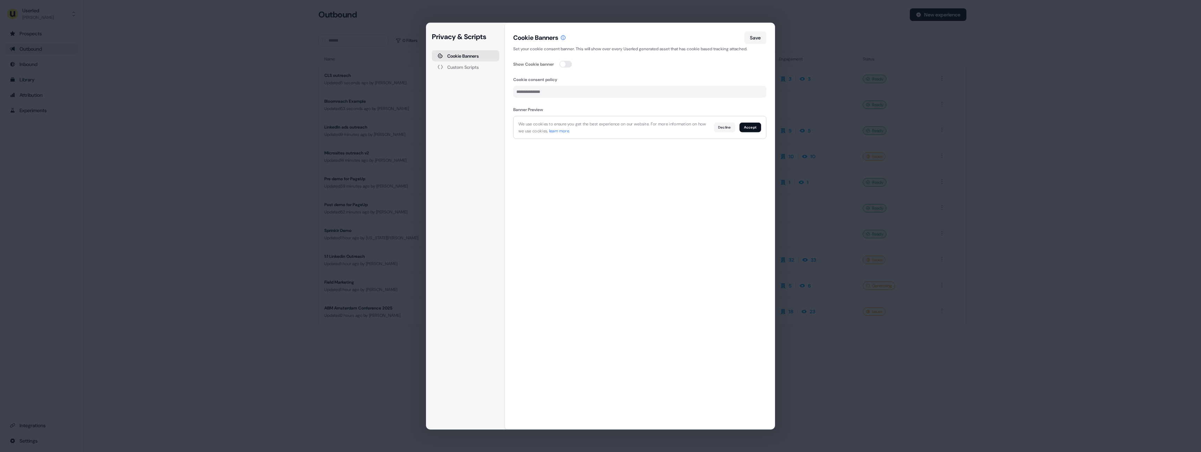 The height and width of the screenshot is (452, 1201). What do you see at coordinates (465, 67) in the screenshot?
I see `button: Custom Scripts` at bounding box center [465, 67].